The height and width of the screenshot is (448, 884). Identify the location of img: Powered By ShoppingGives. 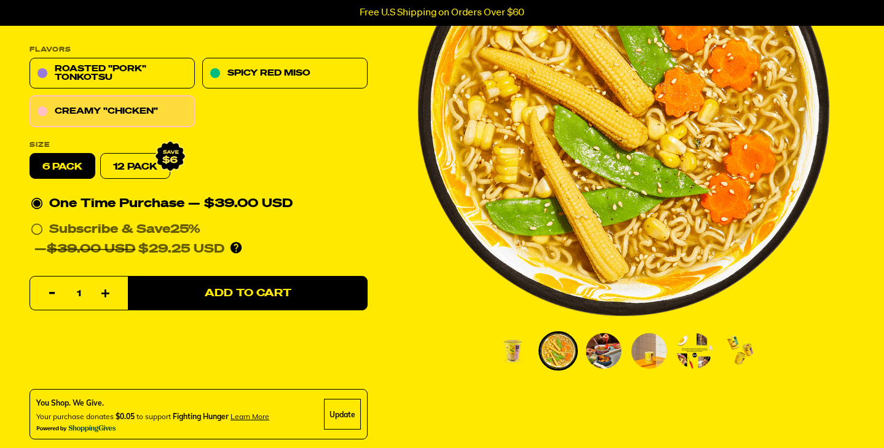
(76, 429).